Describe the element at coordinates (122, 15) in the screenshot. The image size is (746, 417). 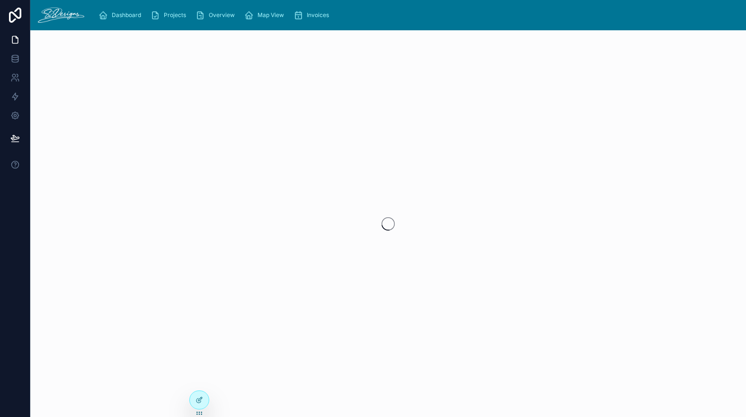
I see `a: Dashboard` at that location.